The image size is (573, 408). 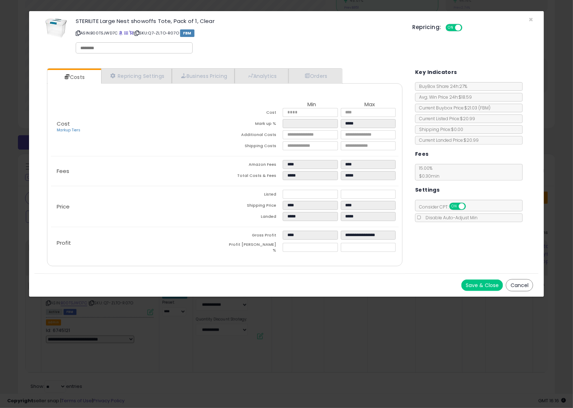 What do you see at coordinates (312, 105) in the screenshot?
I see `th: Min` at bounding box center [312, 105].